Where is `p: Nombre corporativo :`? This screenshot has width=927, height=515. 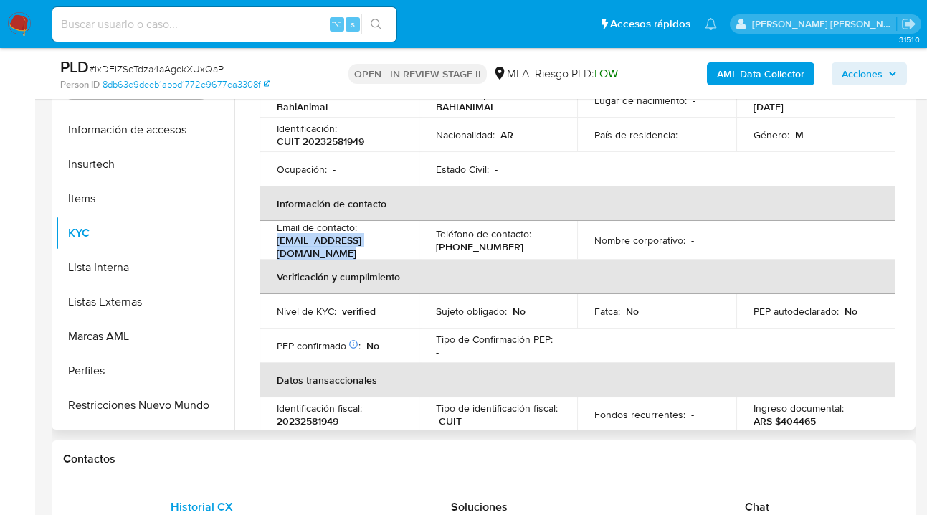 p: Nombre corporativo : is located at coordinates (640, 240).